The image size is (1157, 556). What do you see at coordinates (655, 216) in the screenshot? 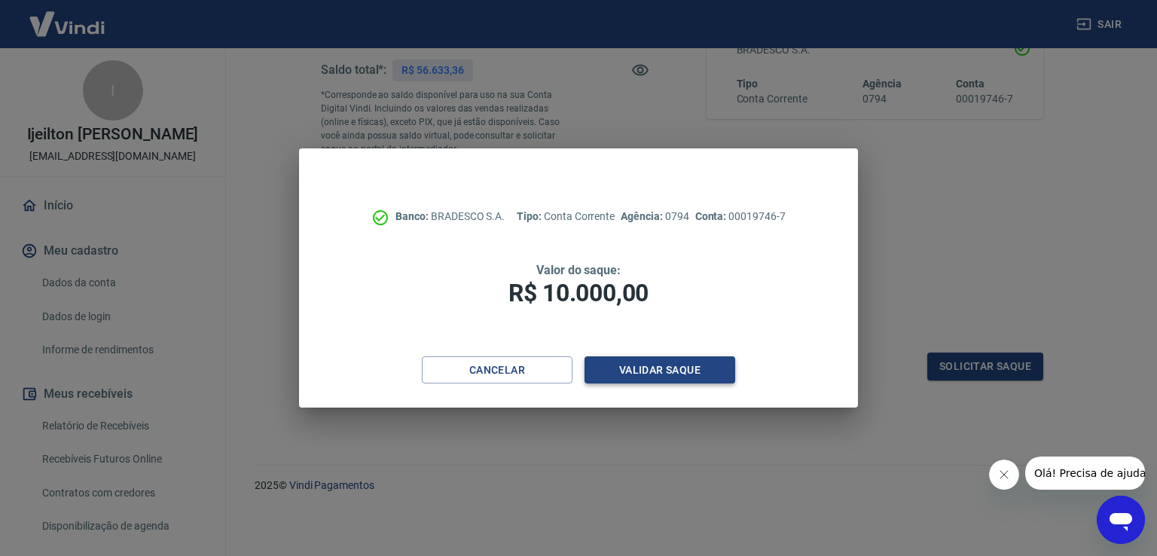
I see `p: 0794` at bounding box center [655, 216].